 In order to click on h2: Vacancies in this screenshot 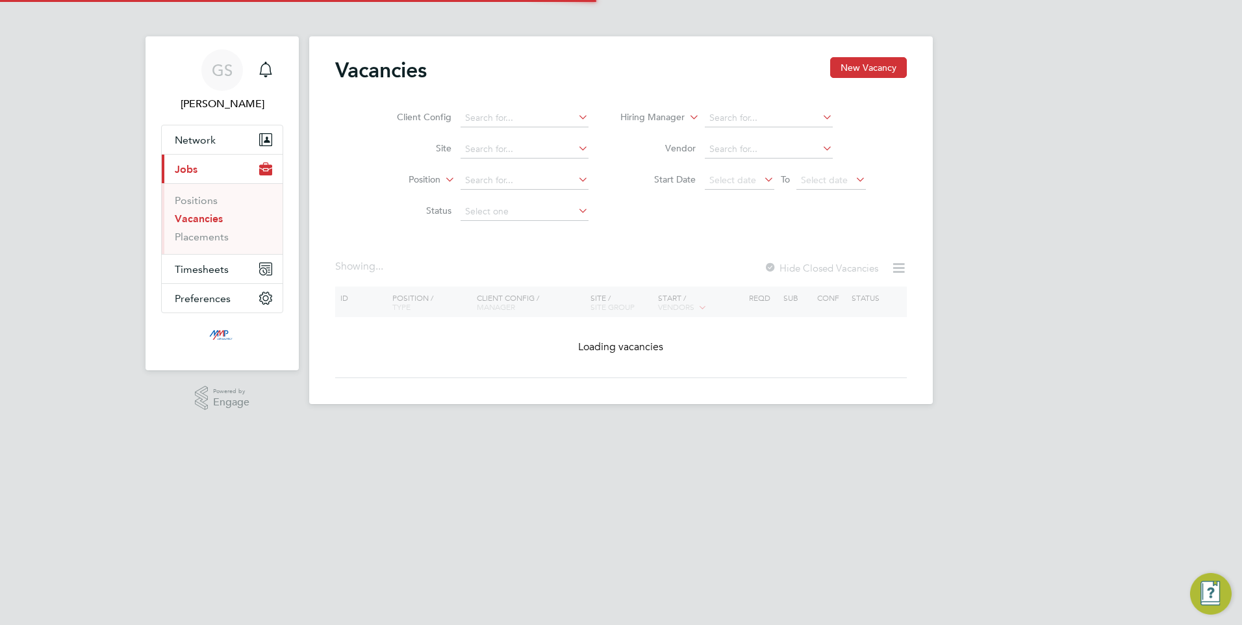, I will do `click(381, 70)`.